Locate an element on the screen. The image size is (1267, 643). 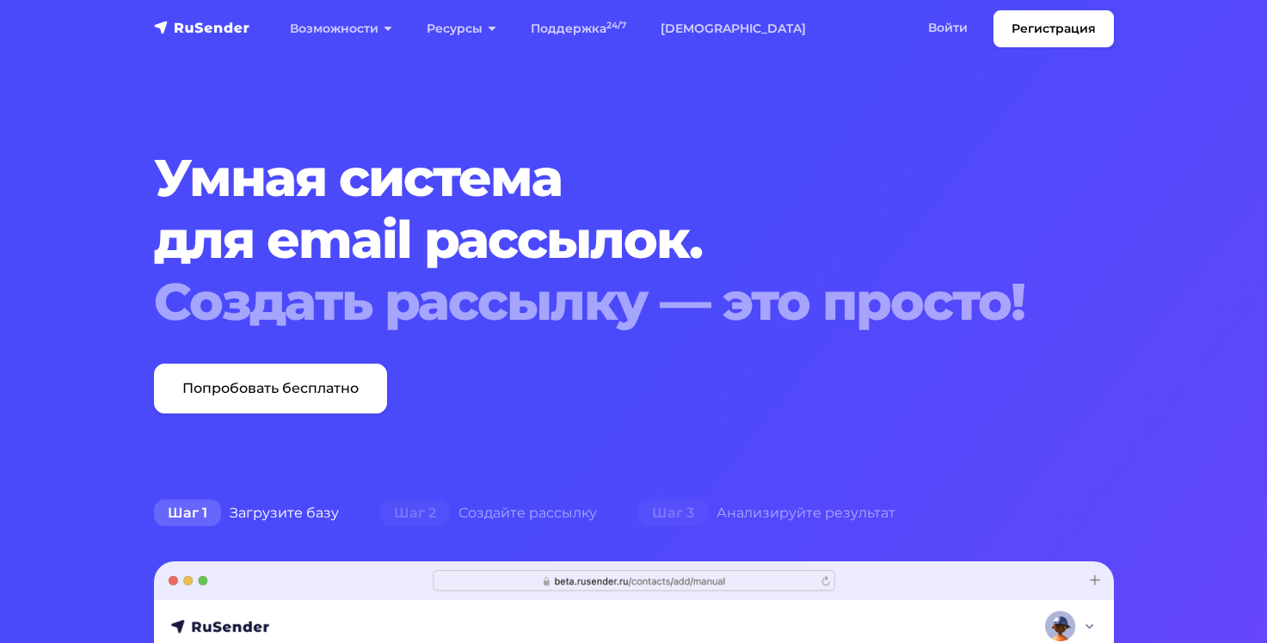
div: Создайте рассылку is located at coordinates (489, 513).